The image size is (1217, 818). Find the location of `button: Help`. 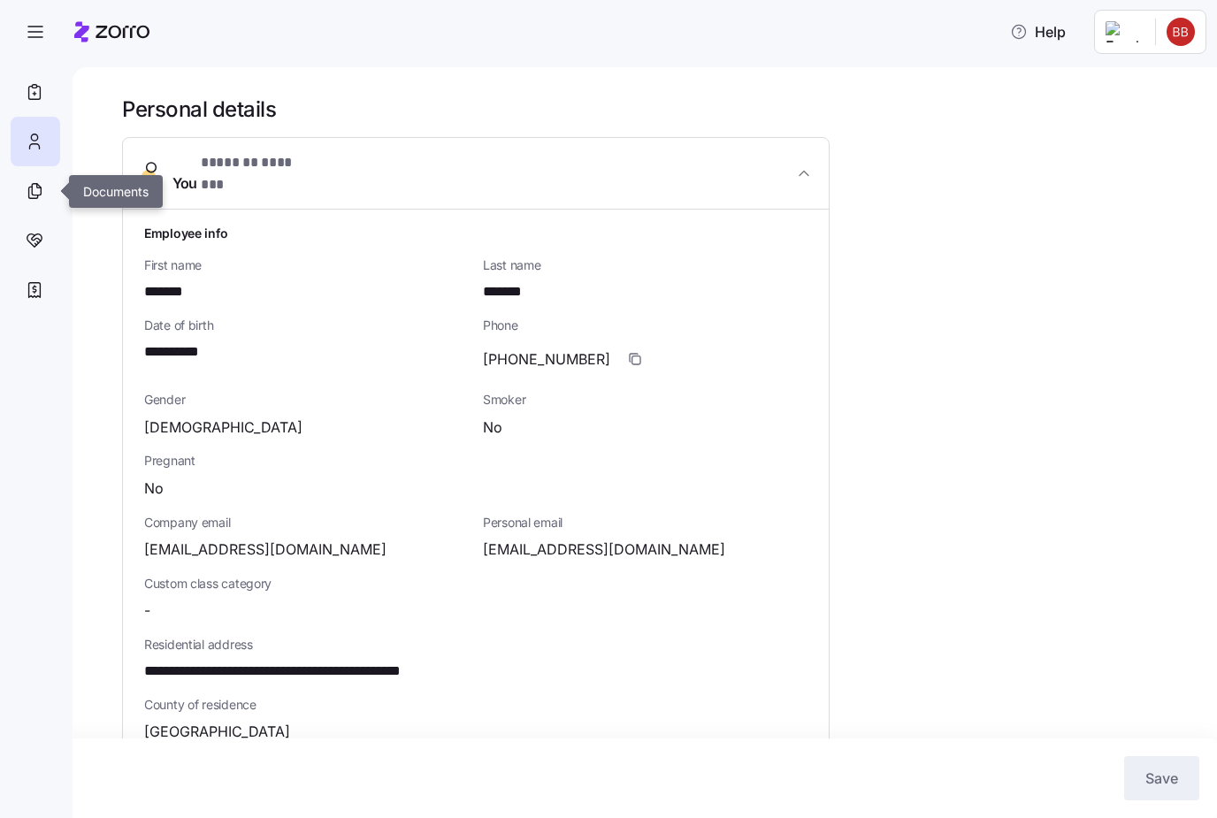

button: Help is located at coordinates (1037, 32).